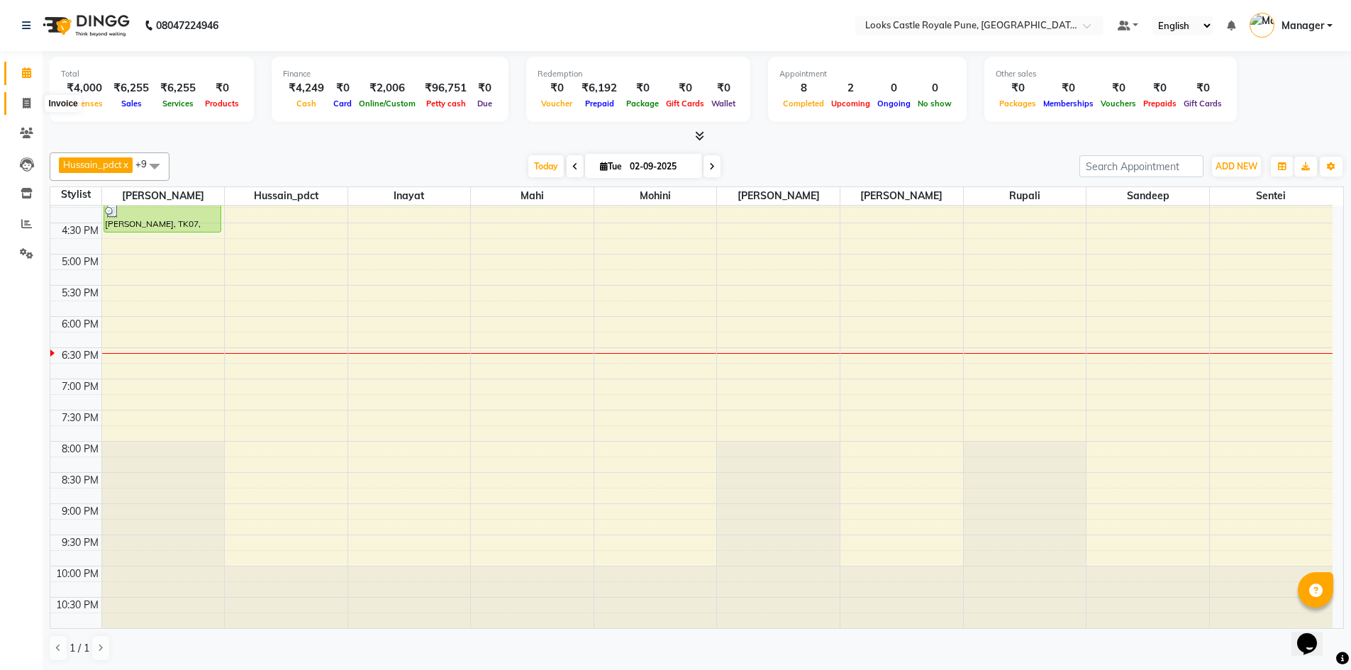  What do you see at coordinates (1110, 74) in the screenshot?
I see `div: Other sales` at bounding box center [1110, 74].